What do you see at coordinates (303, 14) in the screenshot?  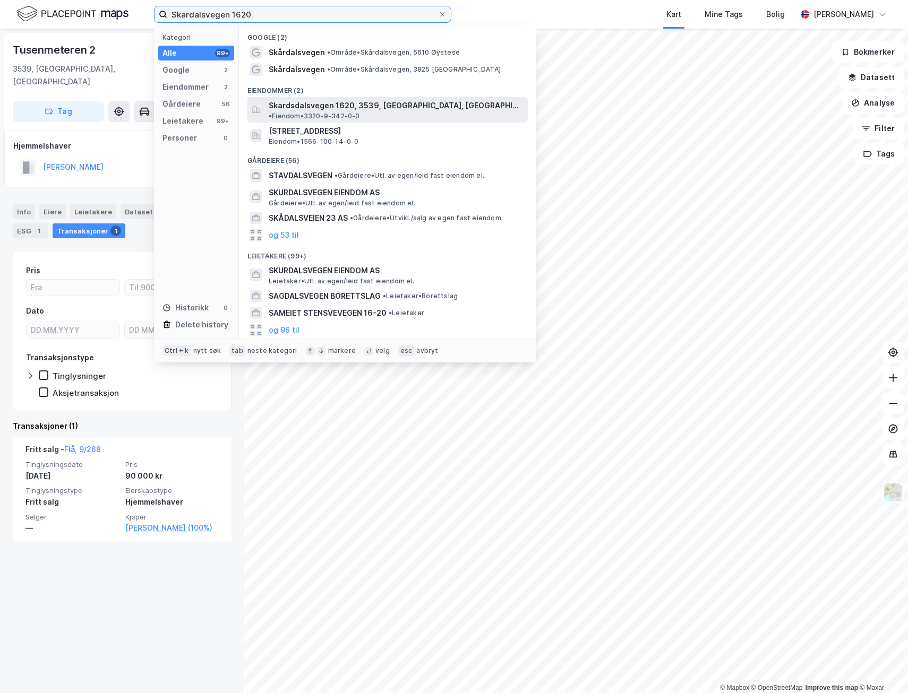 I see `input: Søk på adresse, matrikkel, gårdeiere, leietakere eller personer` at bounding box center [303, 14].